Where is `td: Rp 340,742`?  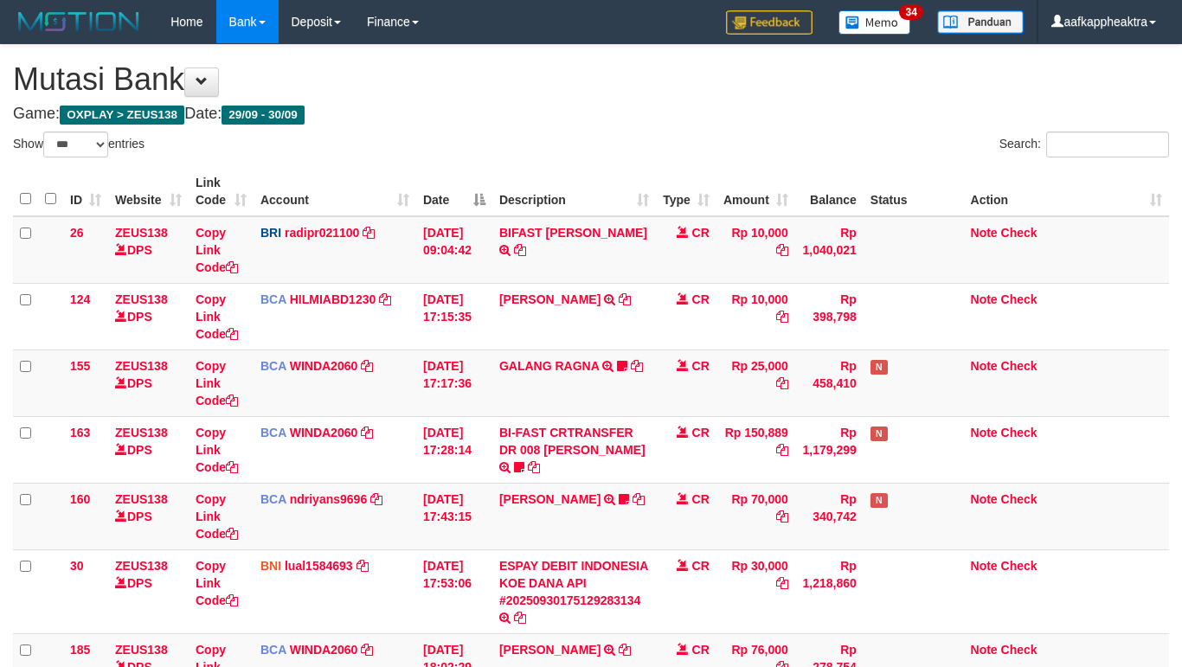 td: Rp 340,742 is located at coordinates (829, 516).